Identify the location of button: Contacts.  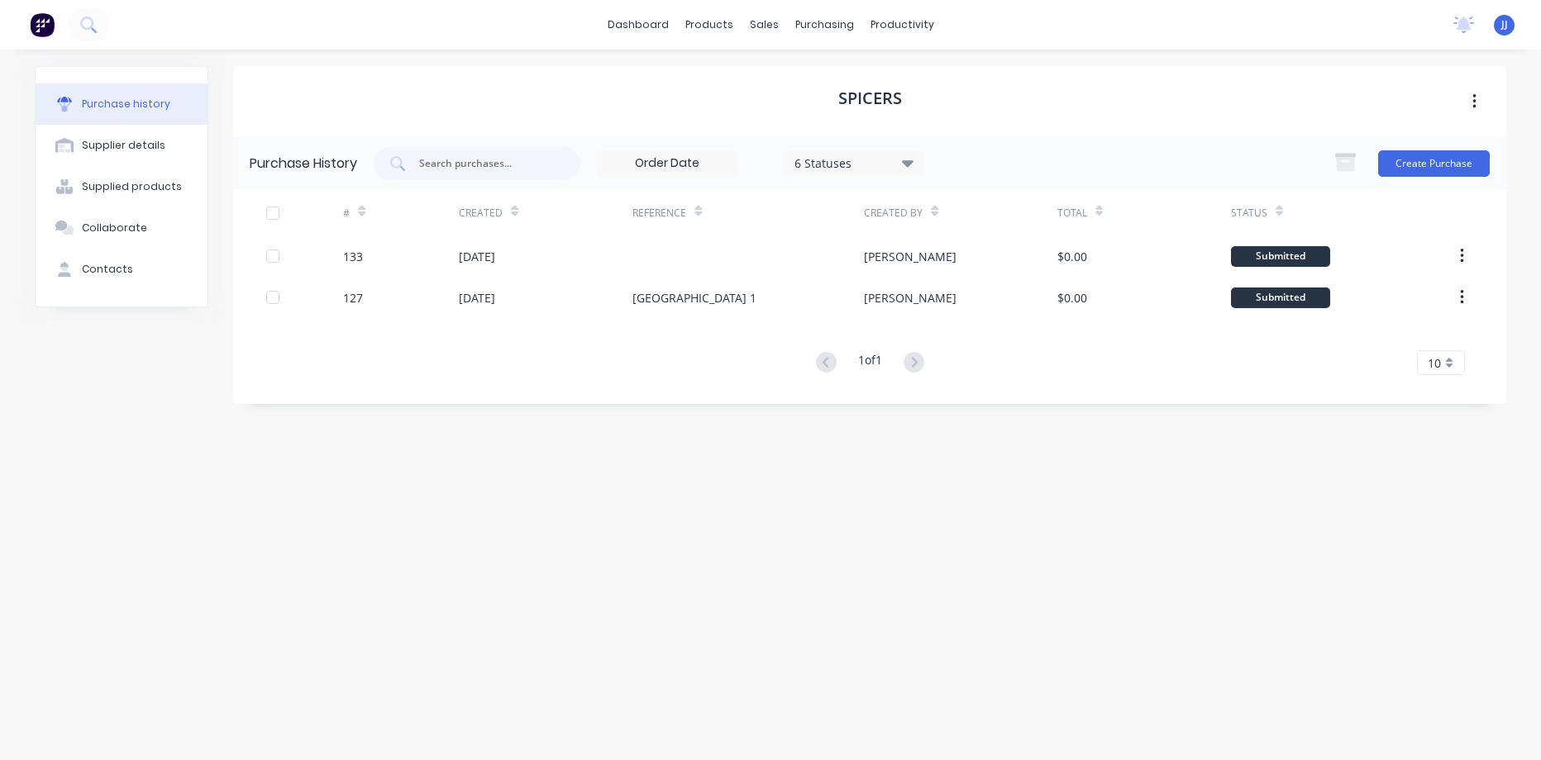
(121, 269).